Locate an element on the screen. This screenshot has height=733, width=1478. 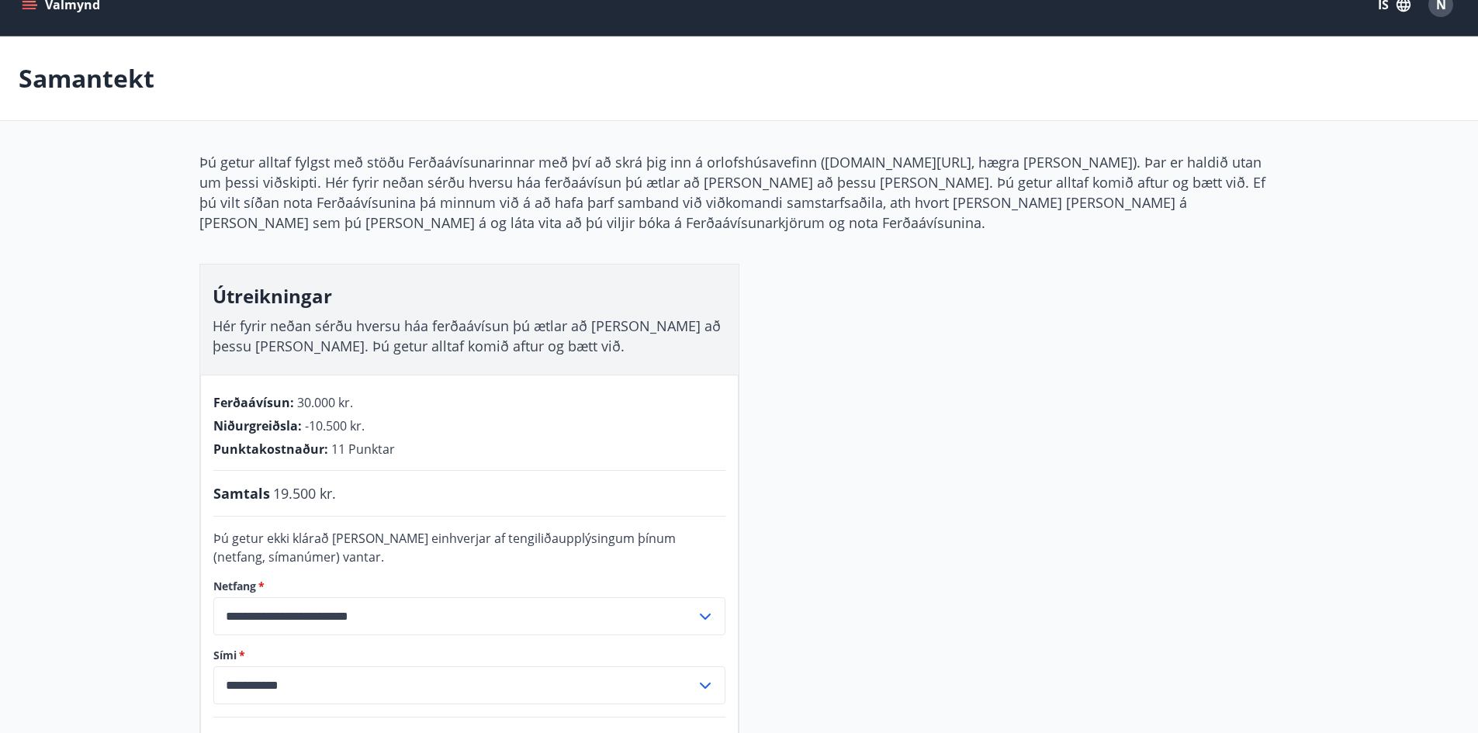
span: Ferðaávísun : is located at coordinates (254, 403).